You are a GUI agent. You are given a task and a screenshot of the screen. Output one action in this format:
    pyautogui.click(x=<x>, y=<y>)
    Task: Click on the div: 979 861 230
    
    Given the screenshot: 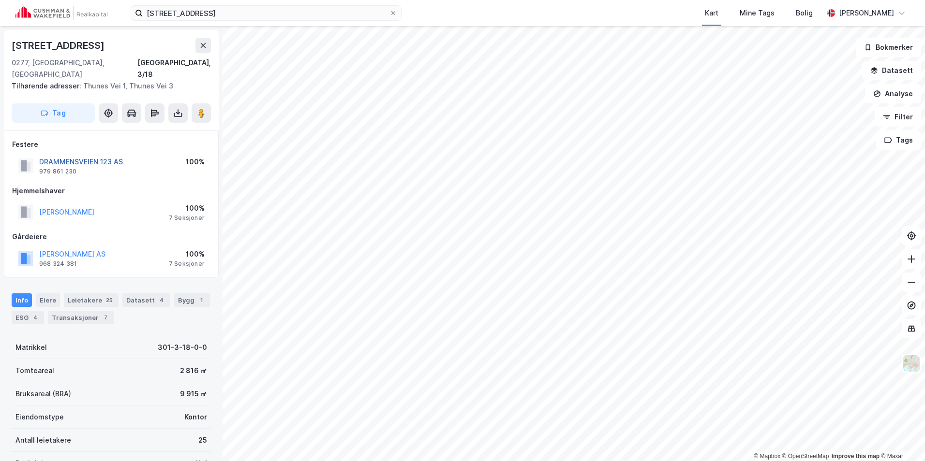 What is the action you would take?
    pyautogui.click(x=58, y=172)
    